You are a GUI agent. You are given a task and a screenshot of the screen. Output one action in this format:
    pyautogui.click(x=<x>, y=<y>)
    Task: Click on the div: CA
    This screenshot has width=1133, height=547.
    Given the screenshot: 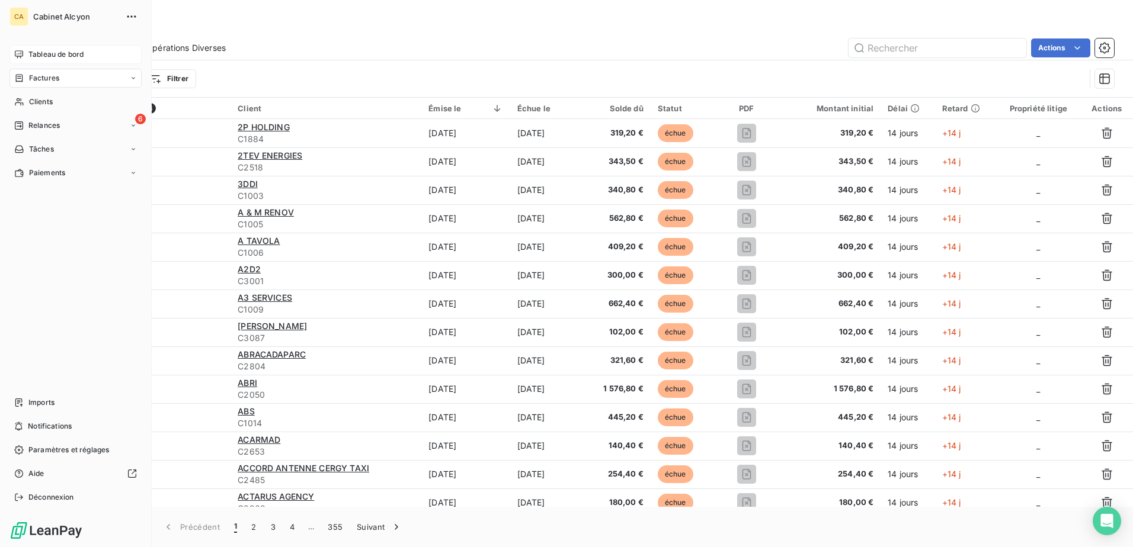 What is the action you would take?
    pyautogui.click(x=19, y=17)
    